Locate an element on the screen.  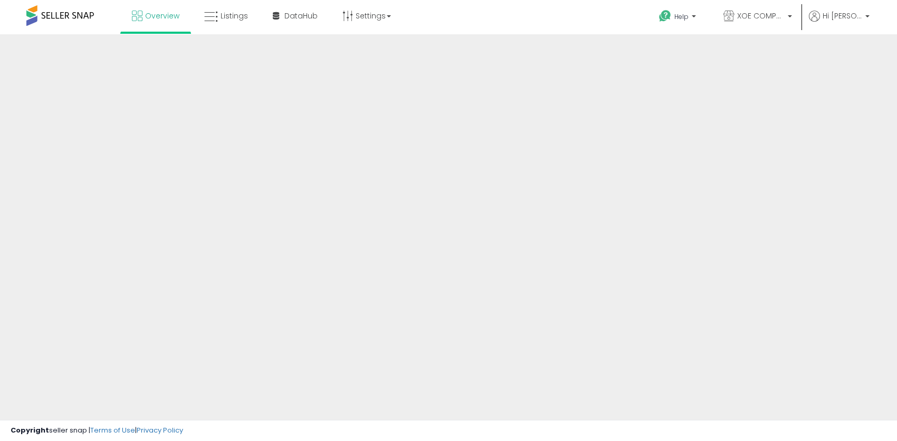
i: Get Help is located at coordinates (665, 16).